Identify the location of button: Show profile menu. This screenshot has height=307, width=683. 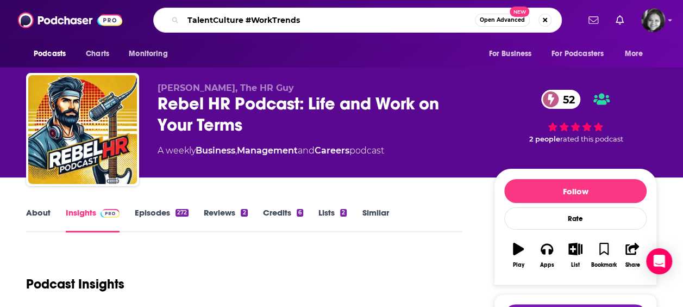
(653, 20).